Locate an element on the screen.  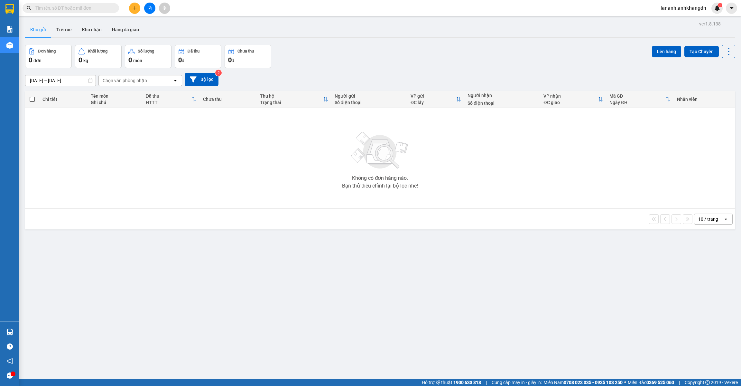
span: file-add is located at coordinates (150, 8).